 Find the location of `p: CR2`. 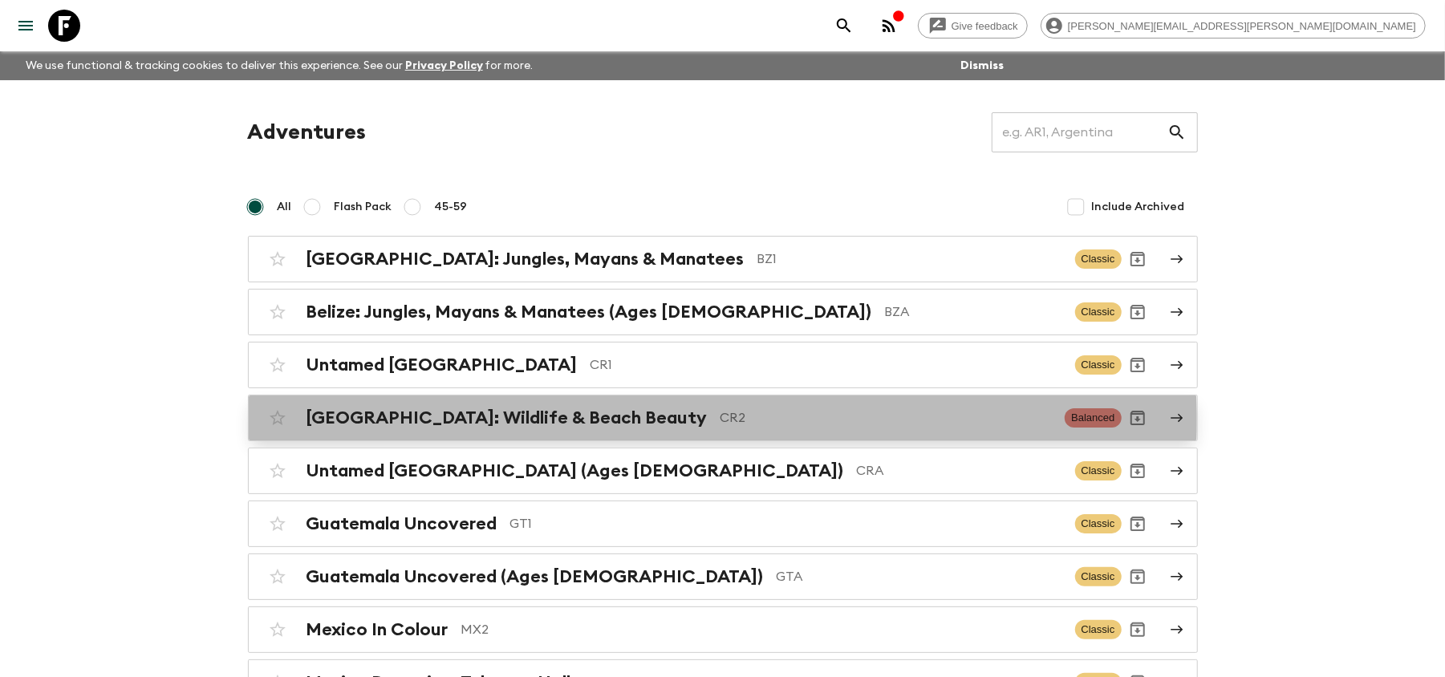

p: CR2 is located at coordinates (887, 418).